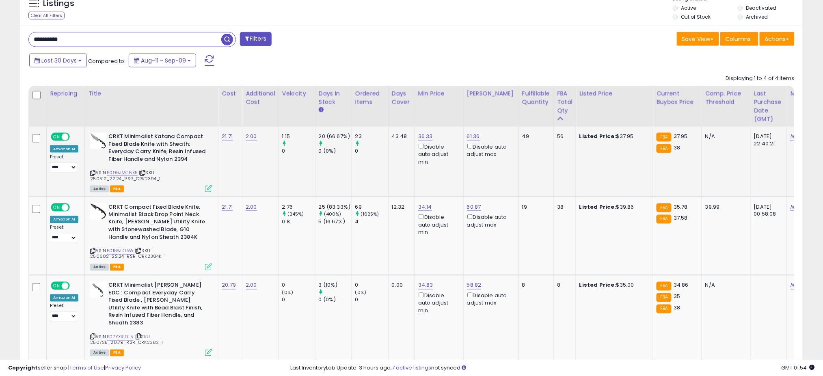 The width and height of the screenshot is (823, 376). Describe the element at coordinates (677, 98) in the screenshot. I see `div: Current Buybox Price` at that location.